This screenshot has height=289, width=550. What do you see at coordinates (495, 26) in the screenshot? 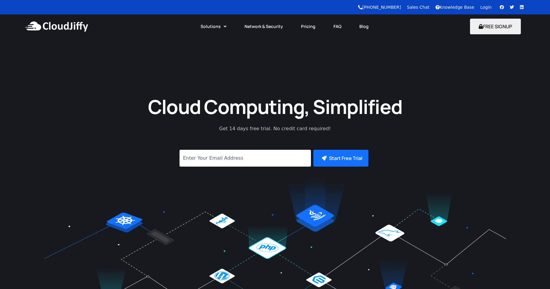
I see `button: FREE SIGNUP` at bounding box center [495, 26].